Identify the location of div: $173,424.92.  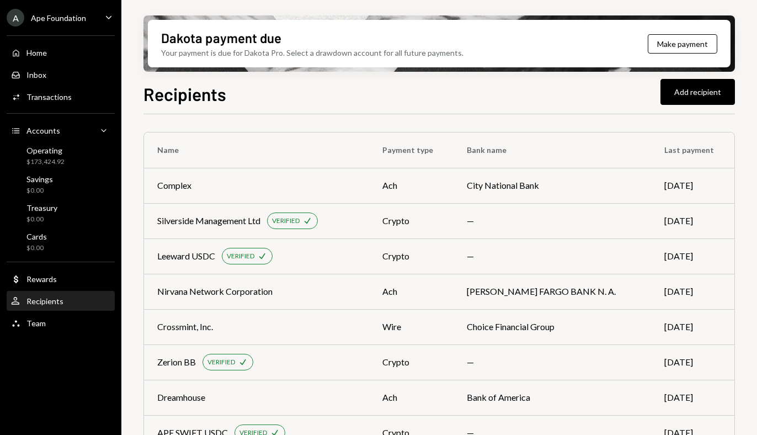
(45, 162).